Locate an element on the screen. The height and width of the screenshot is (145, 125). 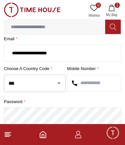
div: Chat Widget is located at coordinates (113, 133).